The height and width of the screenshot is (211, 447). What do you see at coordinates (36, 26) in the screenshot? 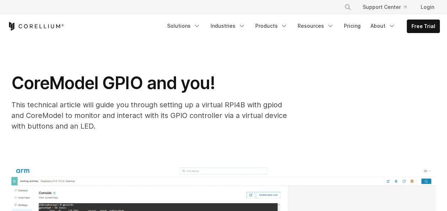
I see `a: Corellium Home` at bounding box center [36, 26].